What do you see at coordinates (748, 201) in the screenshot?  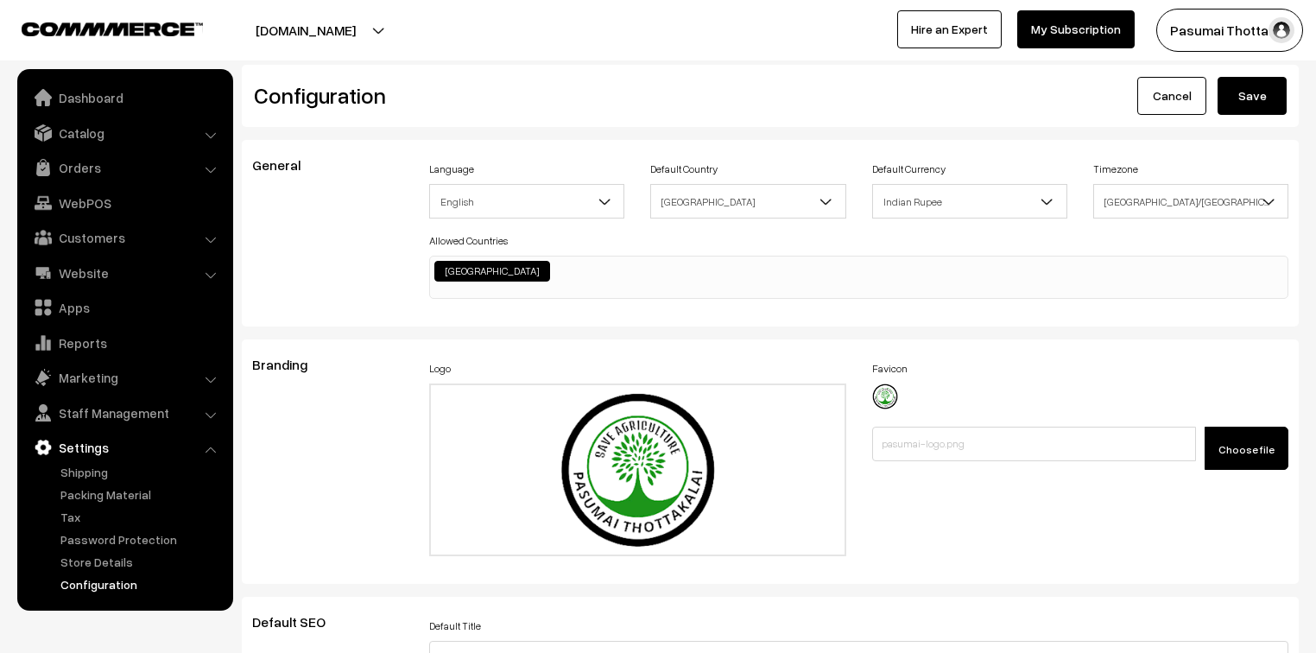 I see `span: India` at bounding box center [748, 201].